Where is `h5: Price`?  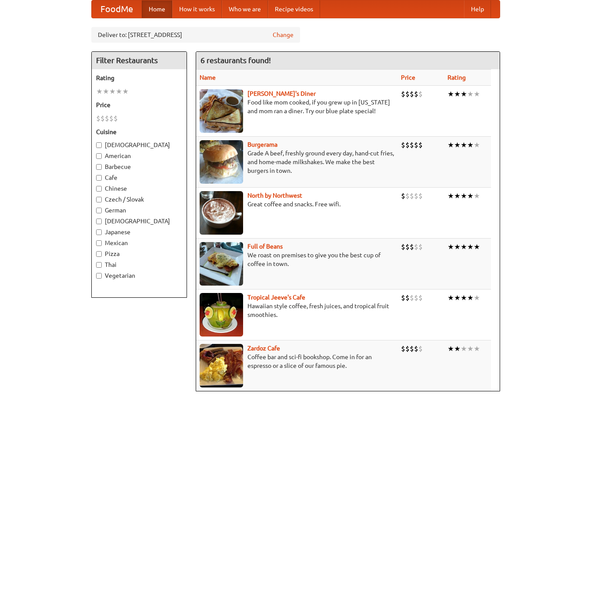 h5: Price is located at coordinates (139, 105).